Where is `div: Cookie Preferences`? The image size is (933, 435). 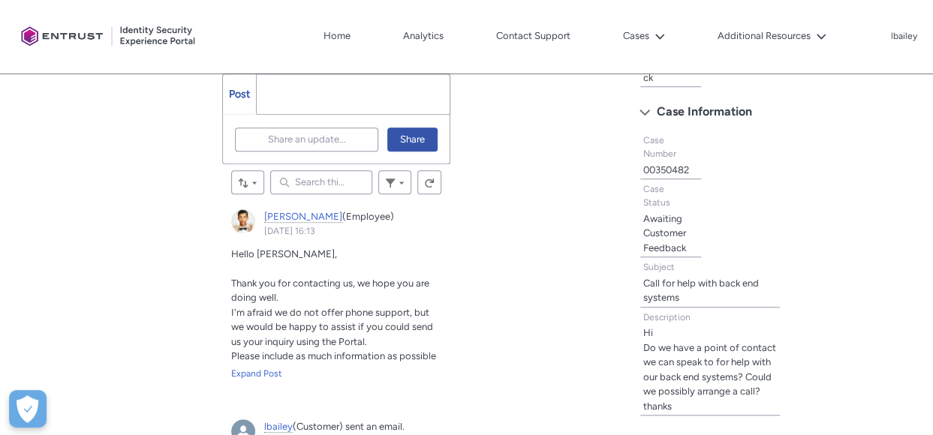
div: Cookie Preferences is located at coordinates (28, 409).